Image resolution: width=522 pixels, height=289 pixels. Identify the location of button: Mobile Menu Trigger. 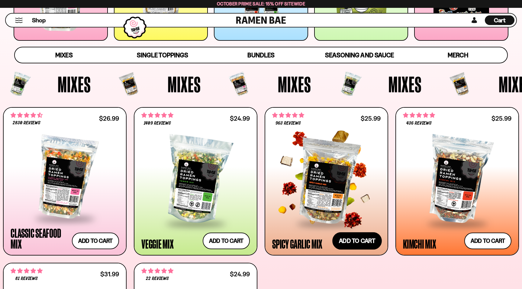
(19, 20).